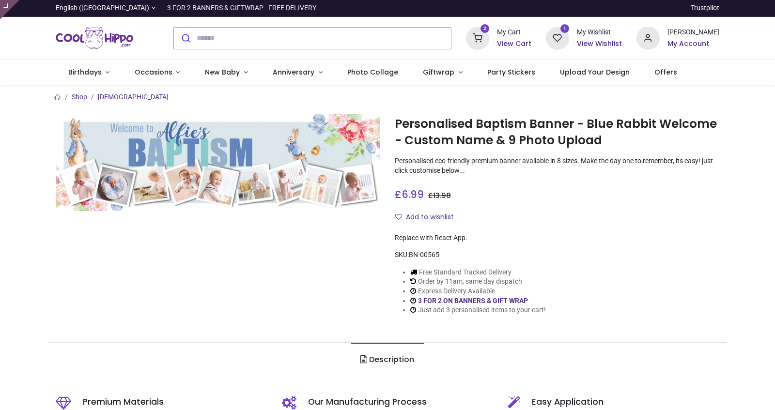 The image size is (775, 410). What do you see at coordinates (428, 218) in the screenshot?
I see `button: Add to wishlistAdd to wishlist` at bounding box center [428, 218].